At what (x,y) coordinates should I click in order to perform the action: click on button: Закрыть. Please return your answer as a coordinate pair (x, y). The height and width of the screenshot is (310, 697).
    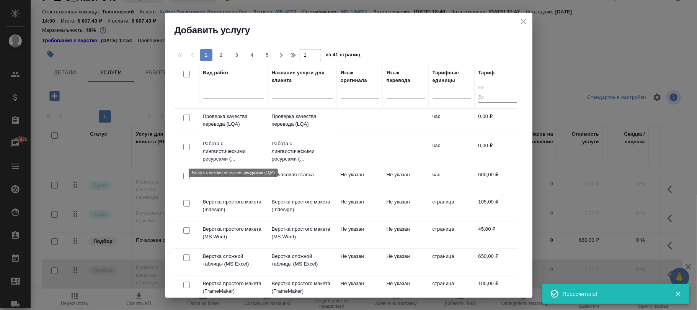
    Looking at the image, I should click on (678, 294).